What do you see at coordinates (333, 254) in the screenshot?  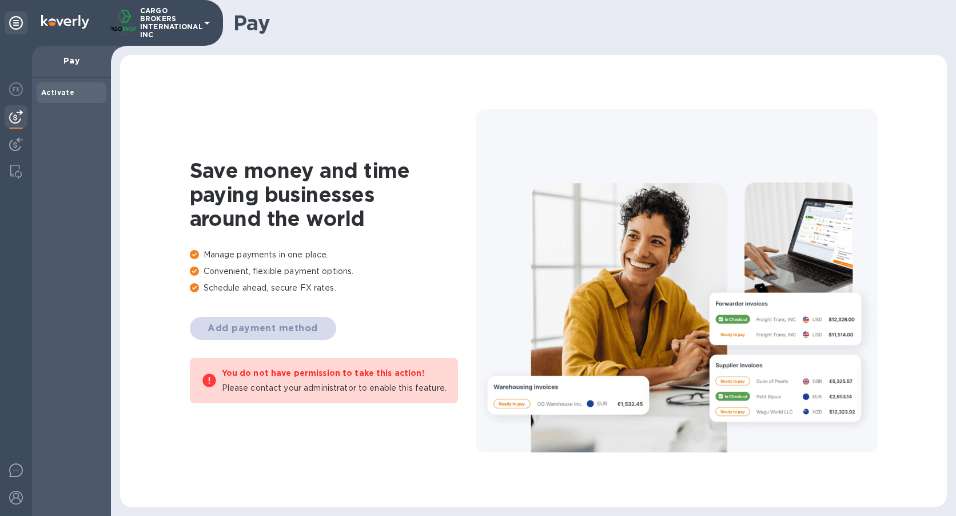 I see `p: Manage payments in one place.` at bounding box center [333, 254].